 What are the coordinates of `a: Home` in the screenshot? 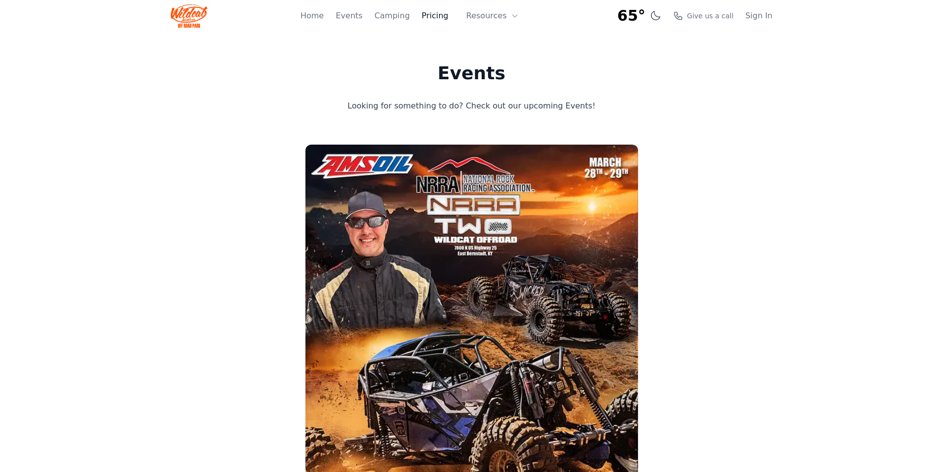 It's located at (312, 16).